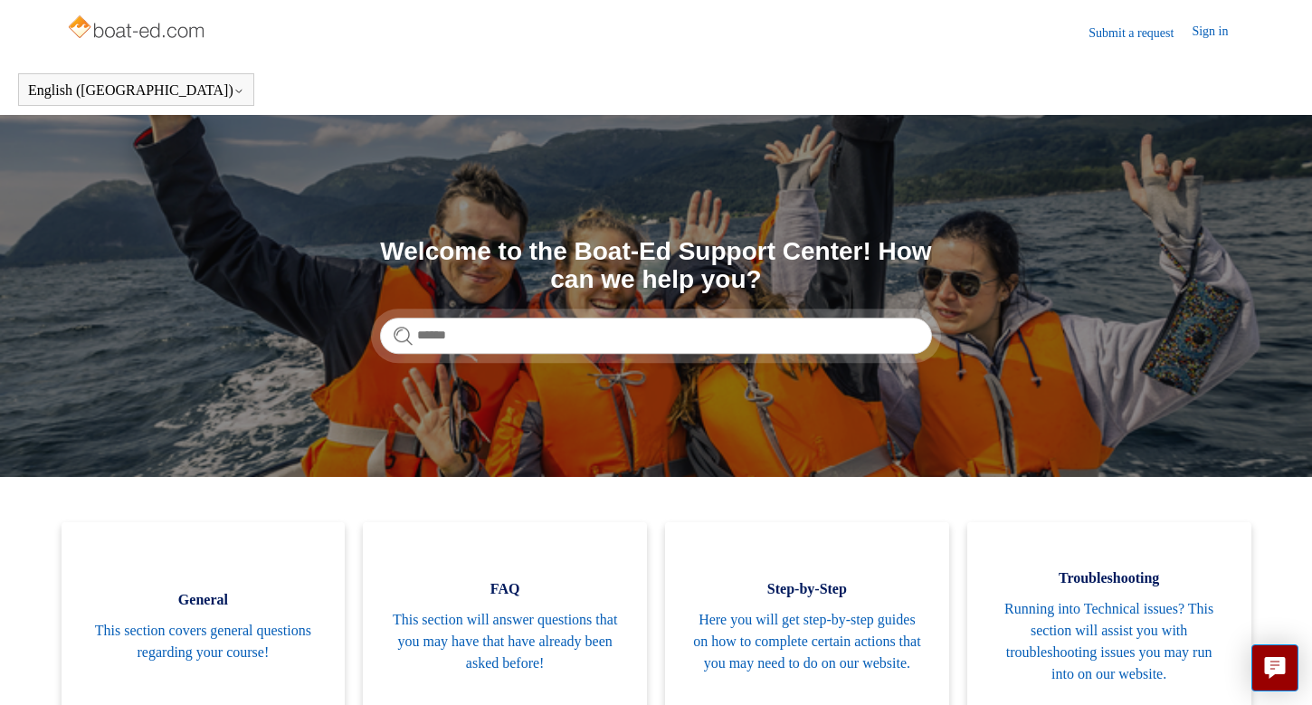 Image resolution: width=1312 pixels, height=705 pixels. Describe the element at coordinates (1219, 33) in the screenshot. I see `a: Sign in` at that location.